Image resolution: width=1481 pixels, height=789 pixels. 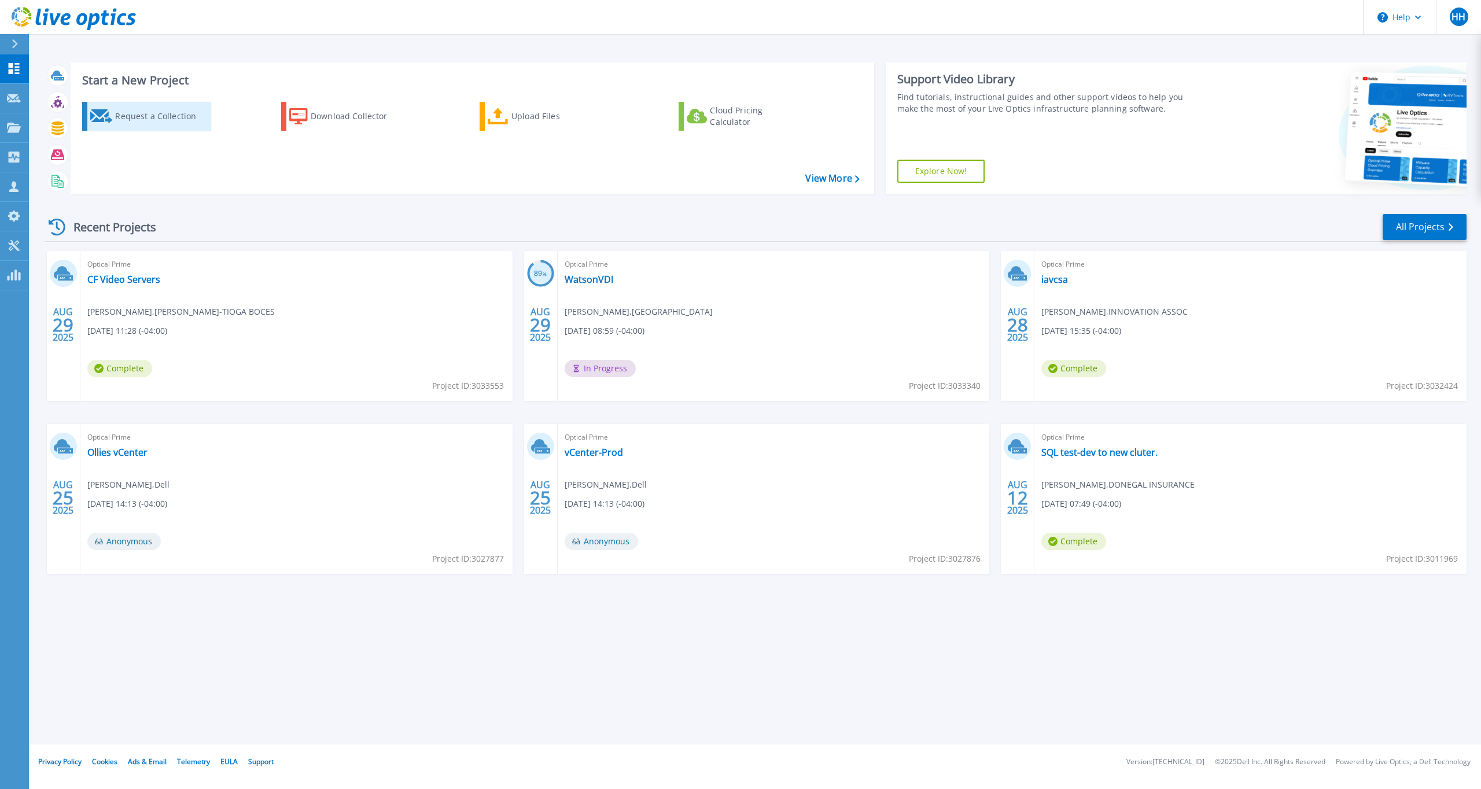 What do you see at coordinates (161, 116) in the screenshot?
I see `div: Request a Collection` at bounding box center [161, 116].